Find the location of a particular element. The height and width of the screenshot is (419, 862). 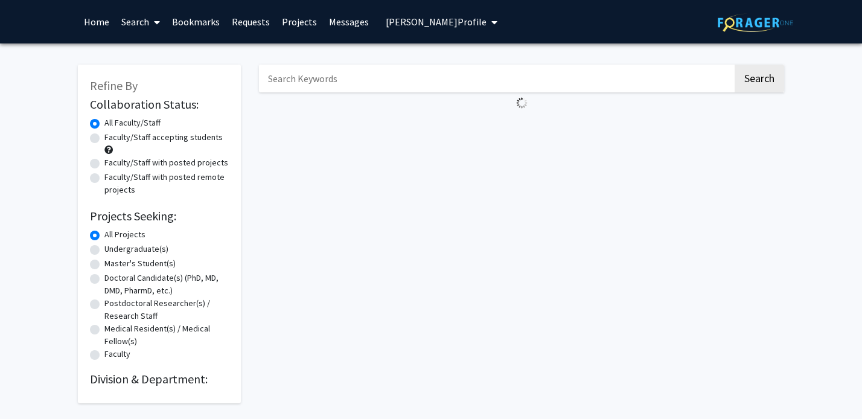

label: Master's Student(s) is located at coordinates (140, 263).